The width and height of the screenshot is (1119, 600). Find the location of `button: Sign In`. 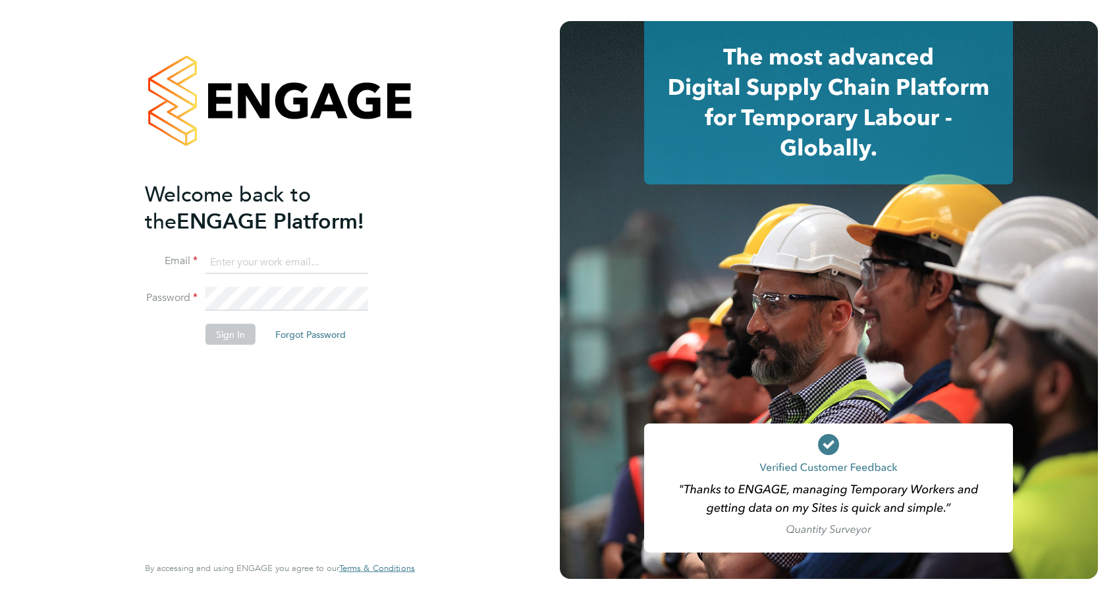

button: Sign In is located at coordinates (231, 335).